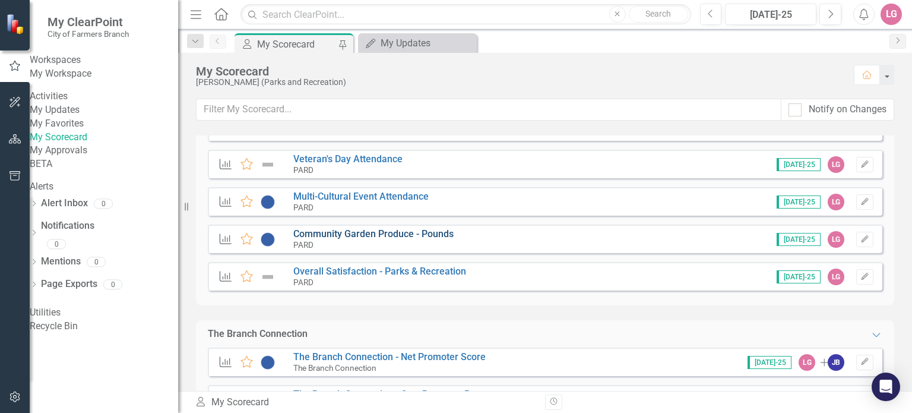 This screenshot has width=912, height=413. What do you see at coordinates (88, 22) in the screenshot?
I see `span: My ClearPoint` at bounding box center [88, 22].